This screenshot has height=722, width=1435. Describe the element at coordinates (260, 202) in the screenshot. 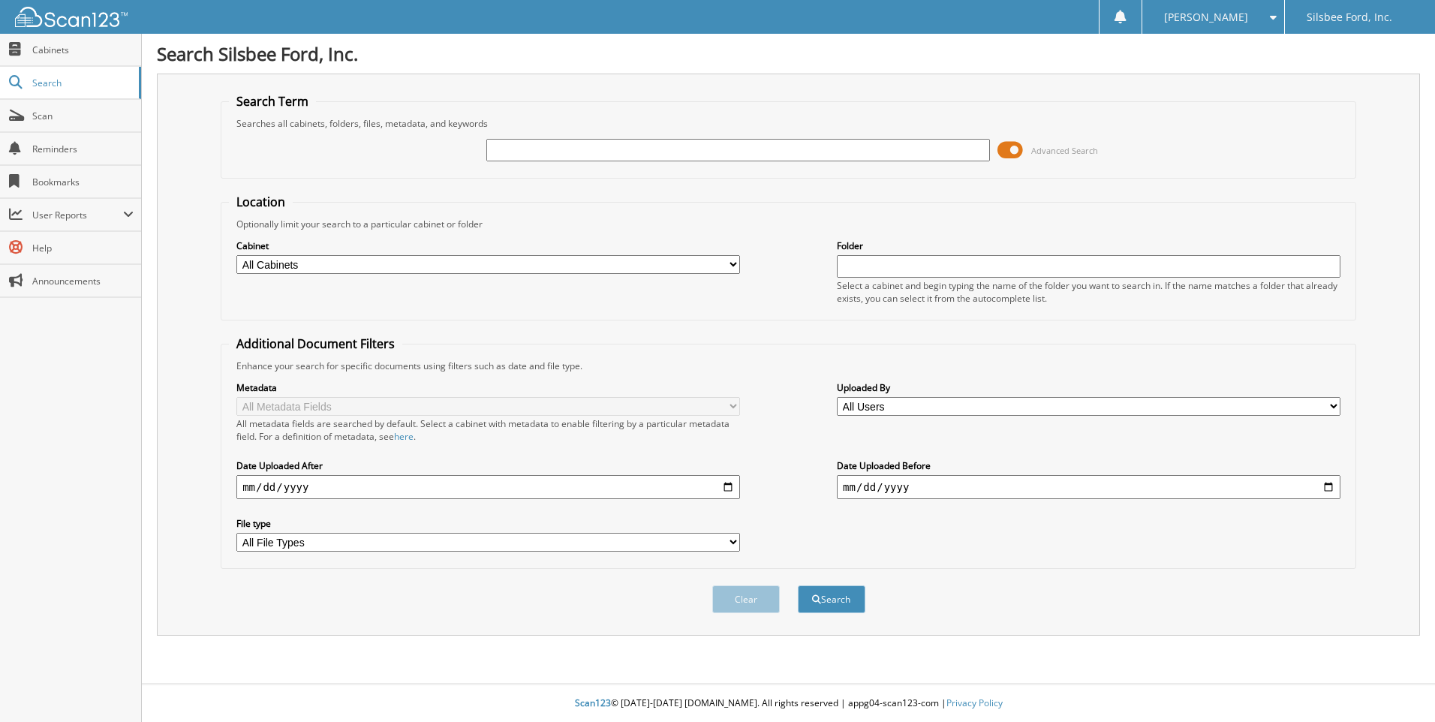

I see `legend: Location` at that location.